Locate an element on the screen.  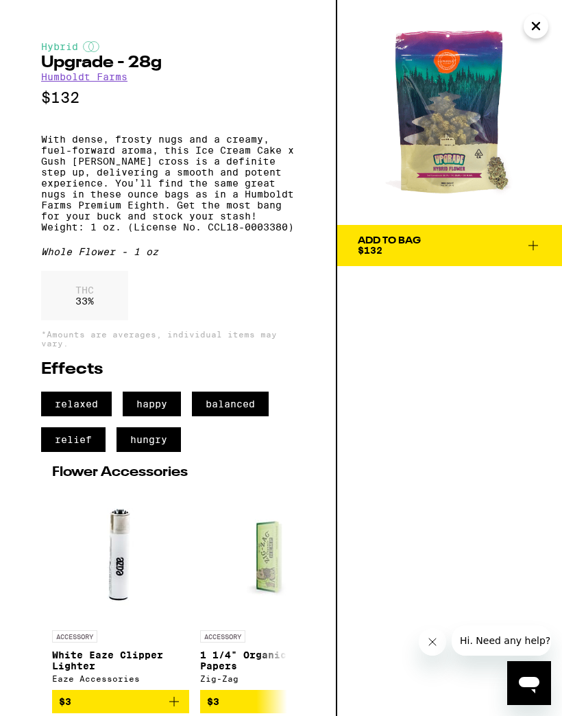
span: hungry is located at coordinates (149, 440).